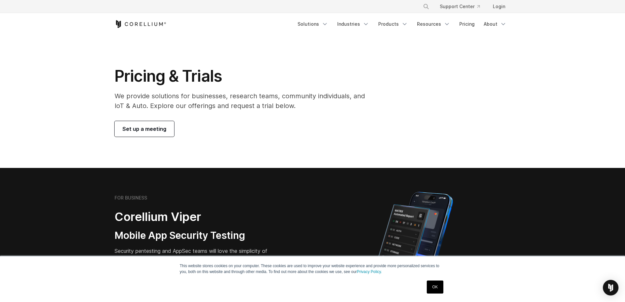 The height and width of the screenshot is (302, 625). Describe the element at coordinates (198, 217) in the screenshot. I see `h2: Corellium Viper` at that location.